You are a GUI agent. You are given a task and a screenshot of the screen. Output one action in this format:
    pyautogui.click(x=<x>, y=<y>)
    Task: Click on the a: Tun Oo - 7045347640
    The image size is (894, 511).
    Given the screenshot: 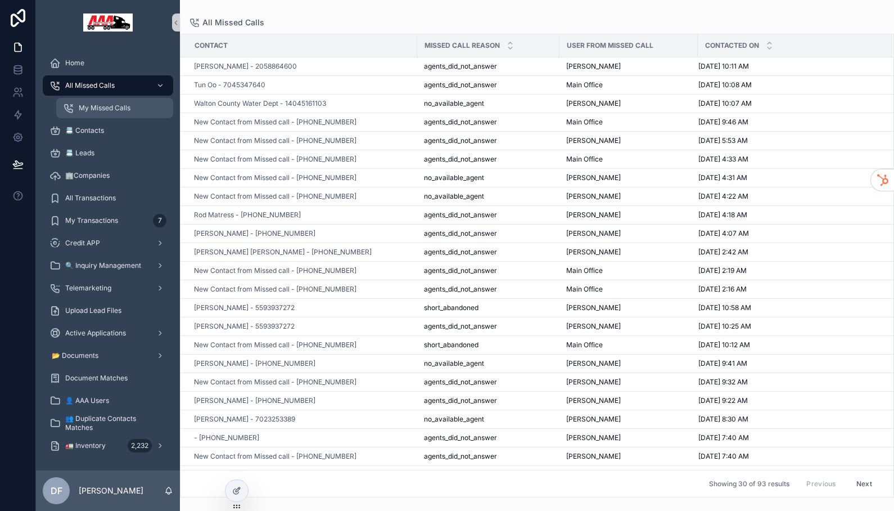 What is the action you would take?
    pyautogui.click(x=229, y=85)
    